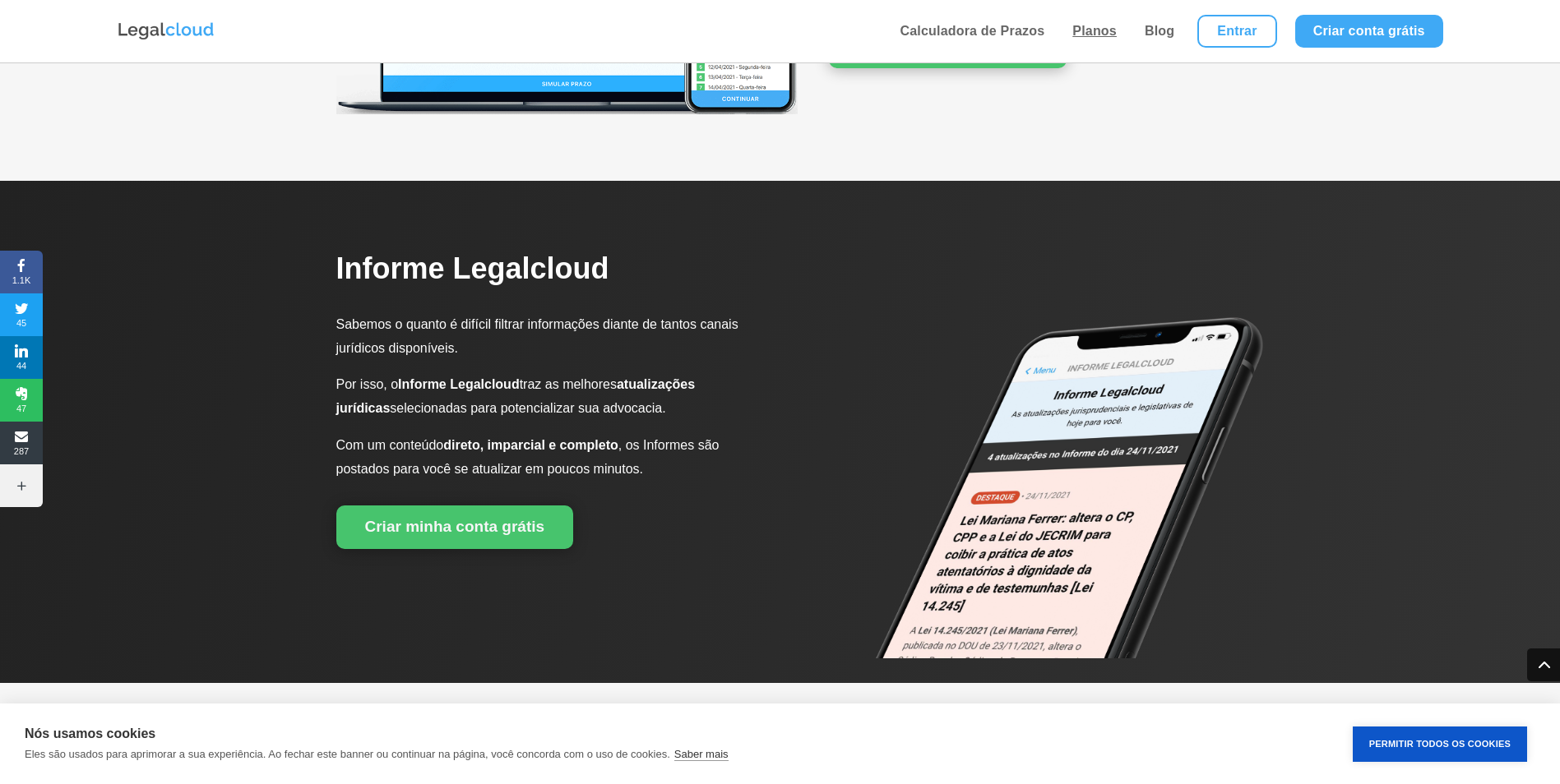 The width and height of the screenshot is (1560, 784). I want to click on button: Permitir Todos os Cookies, so click(1439, 743).